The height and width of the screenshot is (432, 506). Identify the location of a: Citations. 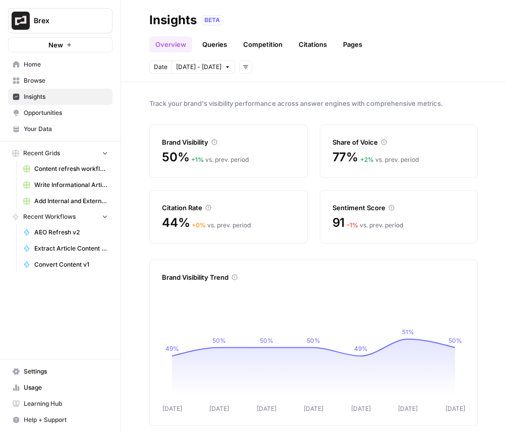
(313, 44).